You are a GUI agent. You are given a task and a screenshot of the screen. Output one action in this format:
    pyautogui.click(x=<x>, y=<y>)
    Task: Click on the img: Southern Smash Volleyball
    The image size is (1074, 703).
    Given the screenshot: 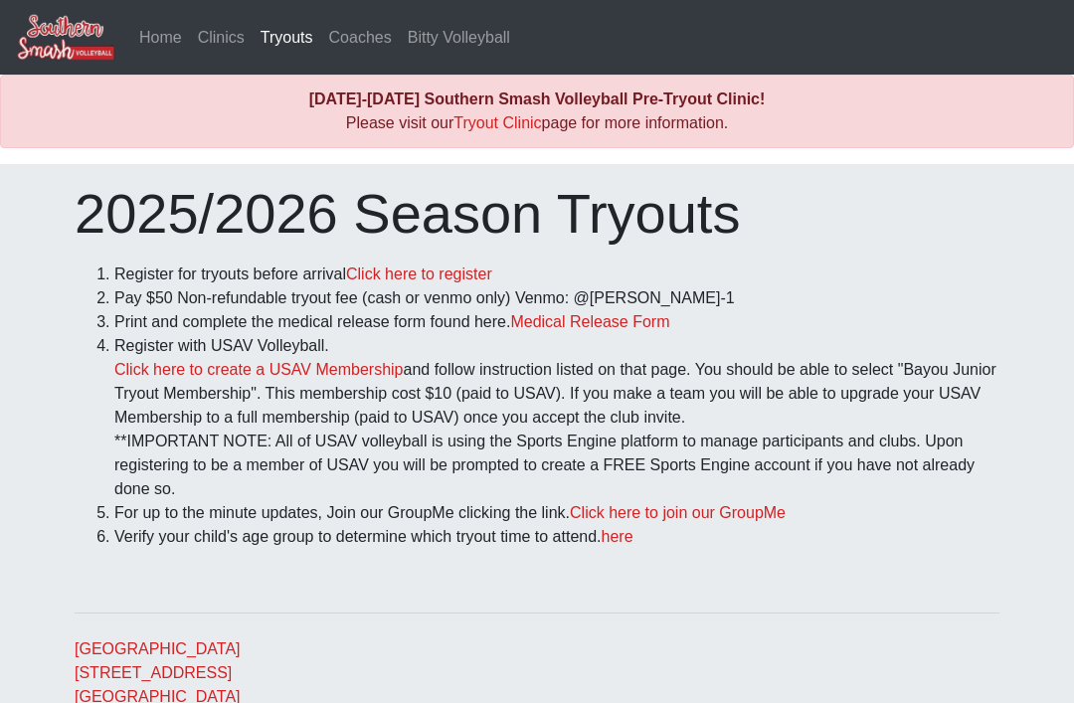 What is the action you would take?
    pyautogui.click(x=66, y=37)
    